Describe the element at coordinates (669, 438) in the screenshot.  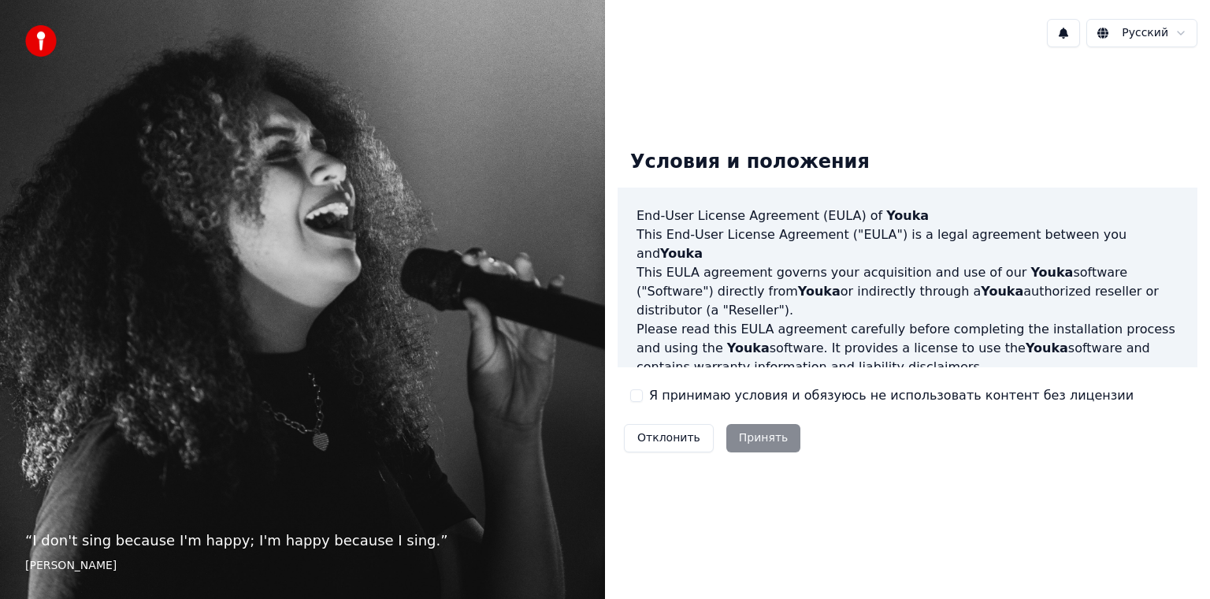
I see `button: Отклонить` at that location.